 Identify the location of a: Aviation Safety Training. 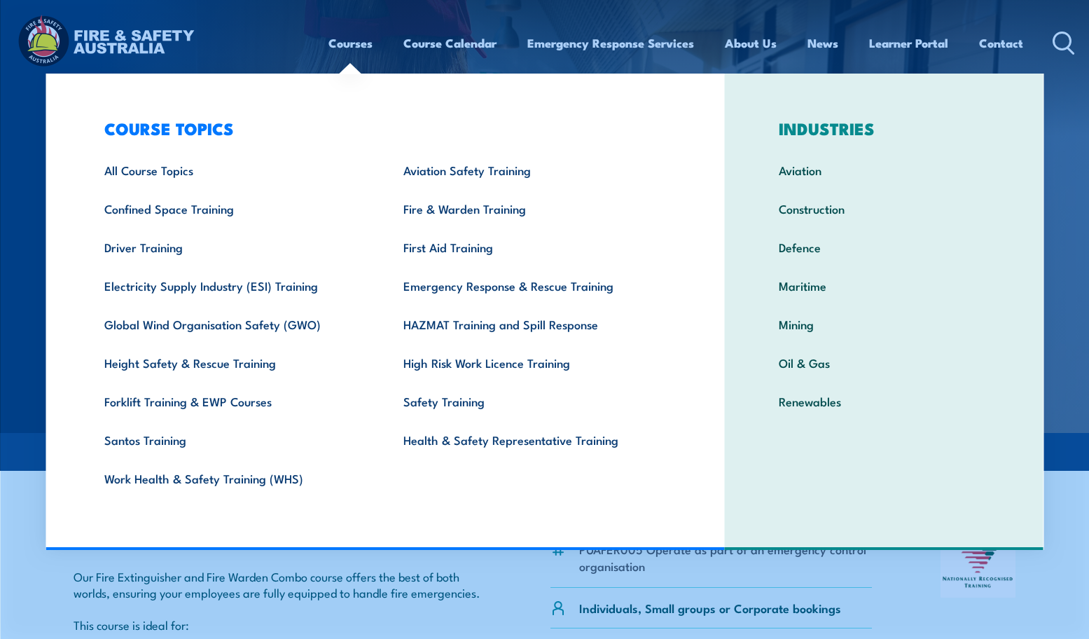
(531, 170).